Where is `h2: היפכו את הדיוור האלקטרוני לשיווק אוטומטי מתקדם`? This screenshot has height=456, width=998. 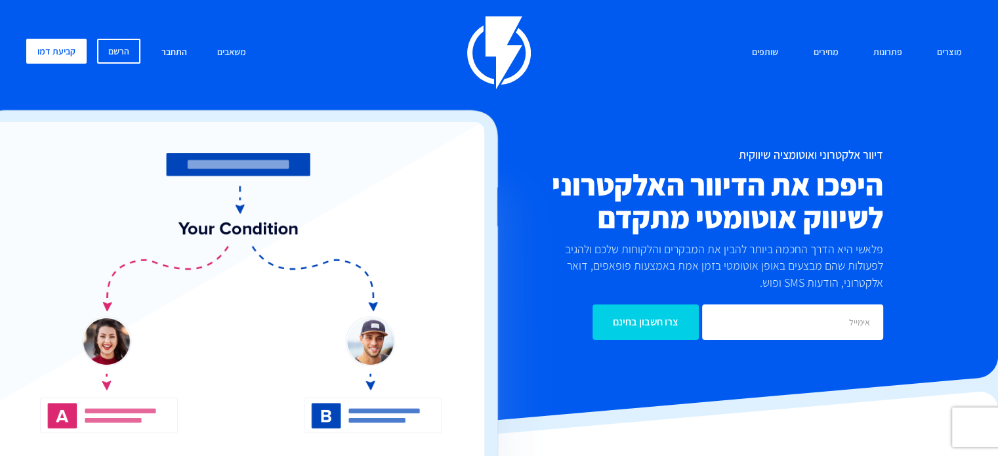
h2: היפכו את הדיוור האלקטרוני לשיווק אוטומטי מתקדם is located at coordinates (656, 201).